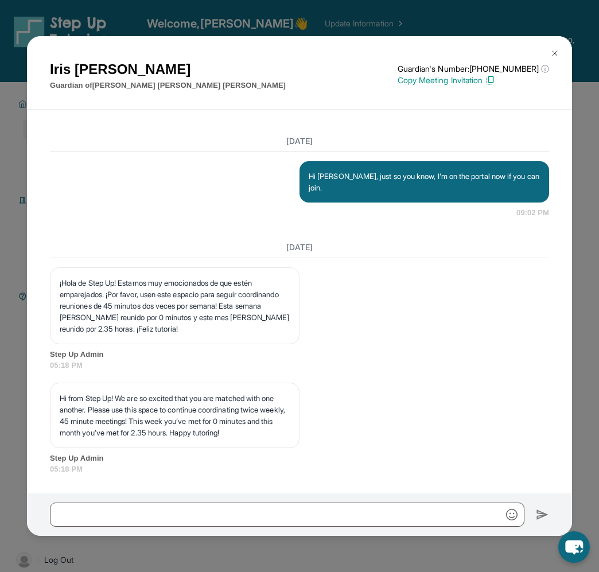  Describe the element at coordinates (174, 415) in the screenshot. I see `p: Hi from Step Up! We are so excited that you are matched with one another. Please use this space t...` at that location.